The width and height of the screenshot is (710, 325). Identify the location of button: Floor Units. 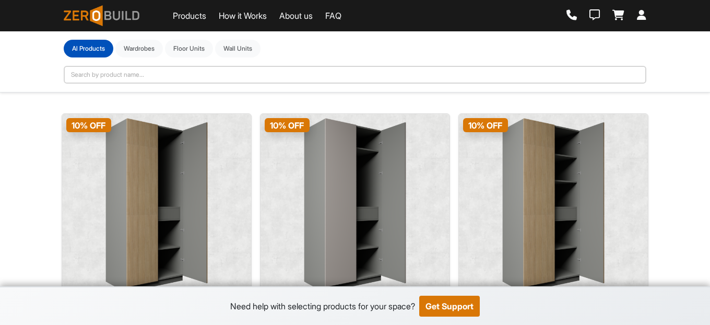
(189, 49).